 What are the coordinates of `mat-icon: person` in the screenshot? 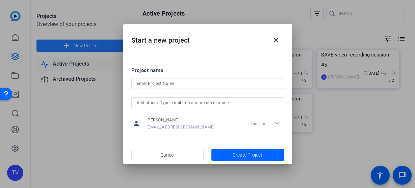 It's located at (137, 123).